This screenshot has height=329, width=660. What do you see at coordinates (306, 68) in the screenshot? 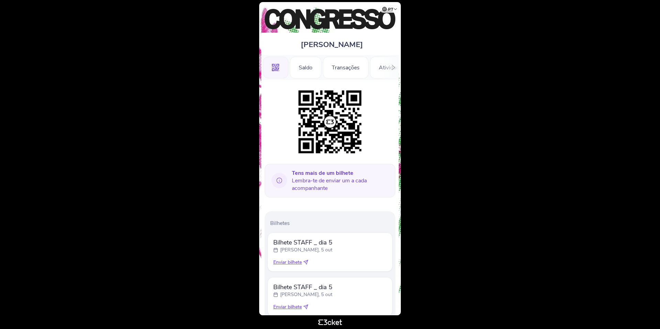
I see `div: Saldo` at bounding box center [306, 68].